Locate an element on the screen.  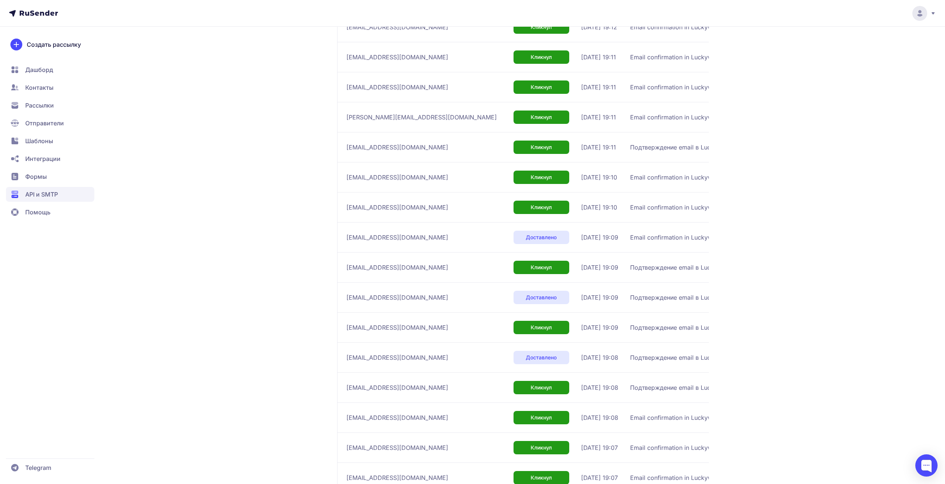
span: Шаблоны is located at coordinates (39, 141).